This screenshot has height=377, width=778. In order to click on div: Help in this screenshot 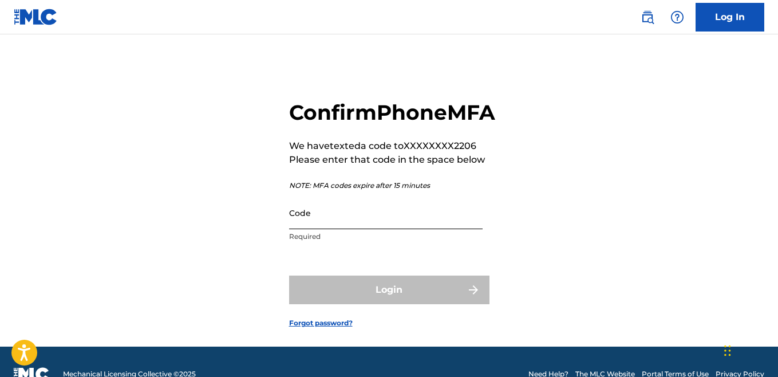, I will do `click(677, 17)`.